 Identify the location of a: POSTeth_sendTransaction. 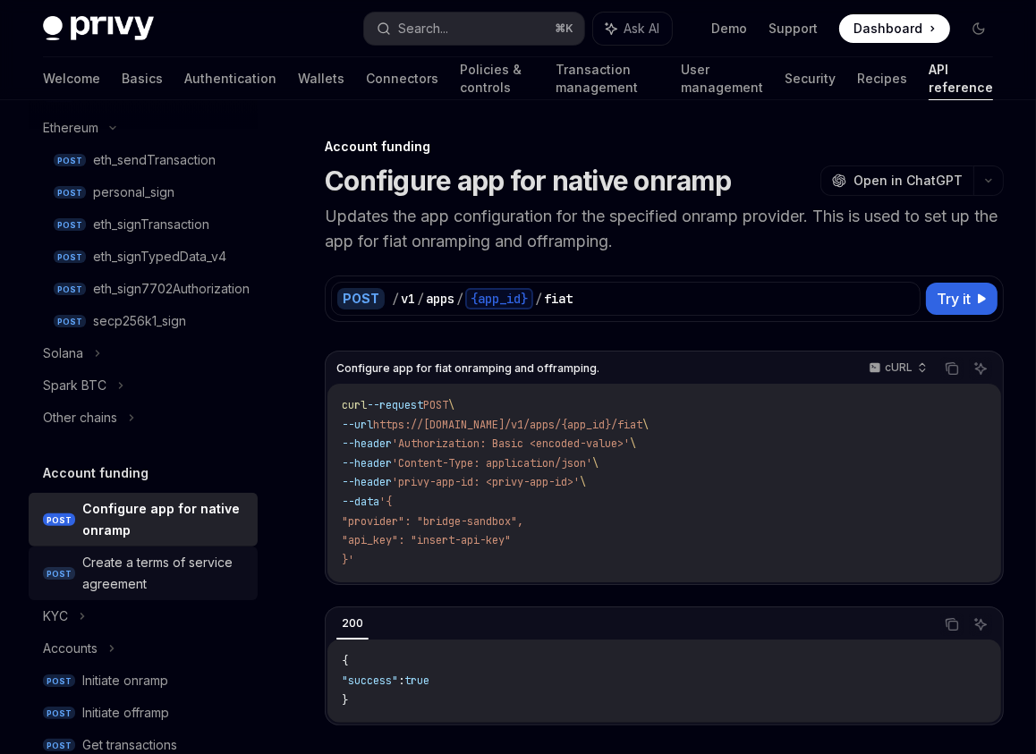
(143, 160).